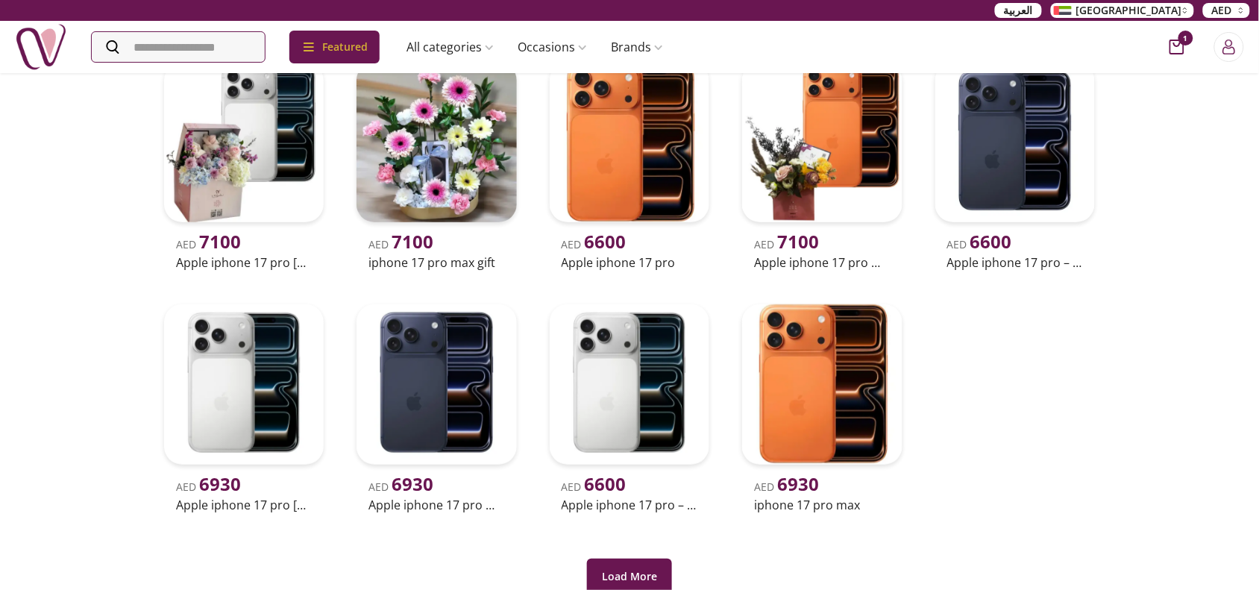 The width and height of the screenshot is (1259, 590). I want to click on h2: iphone 17 pro max, so click(822, 505).